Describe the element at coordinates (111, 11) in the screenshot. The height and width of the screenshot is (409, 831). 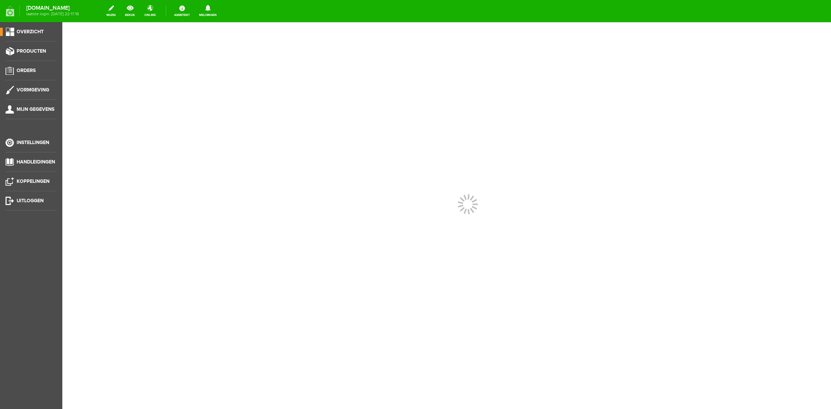
I see `a: wijzig` at that location.